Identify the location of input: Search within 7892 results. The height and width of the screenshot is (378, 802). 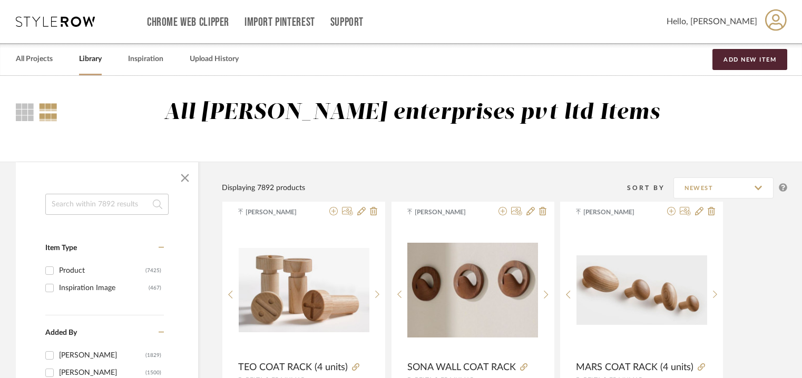
(107, 204).